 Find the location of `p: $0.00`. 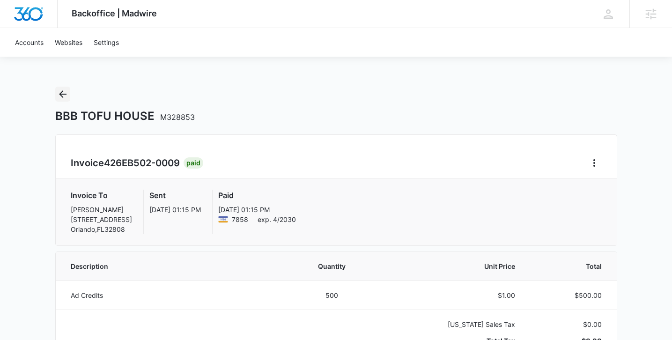

p: $0.00 is located at coordinates (569, 324).